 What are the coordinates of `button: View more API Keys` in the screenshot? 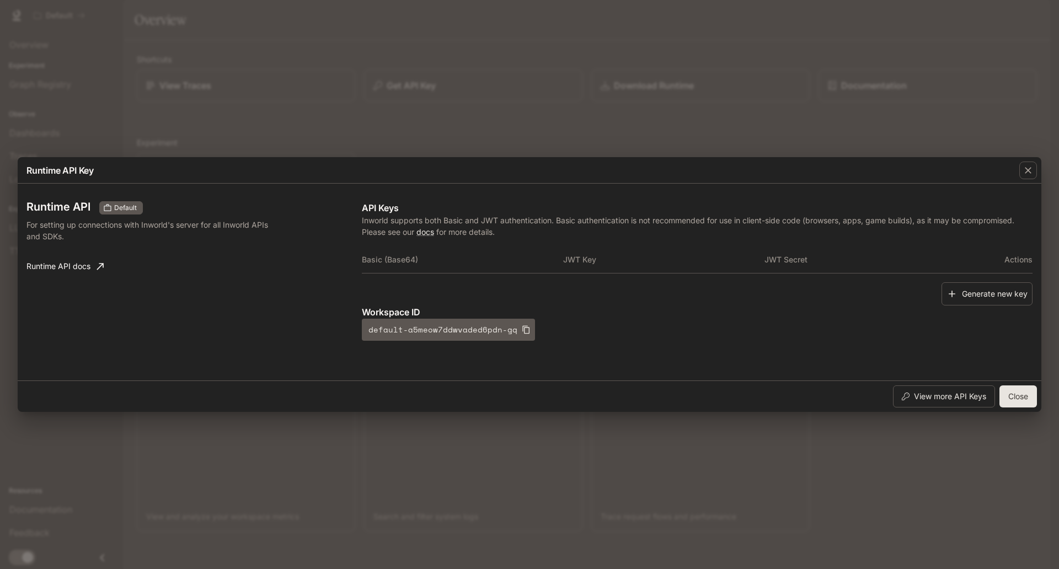 It's located at (944, 397).